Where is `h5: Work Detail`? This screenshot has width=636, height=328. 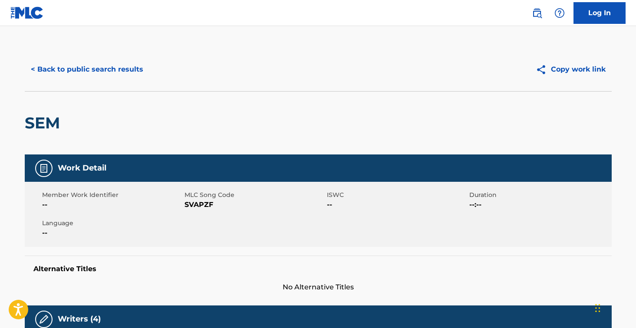
h5: Work Detail is located at coordinates (82, 168).